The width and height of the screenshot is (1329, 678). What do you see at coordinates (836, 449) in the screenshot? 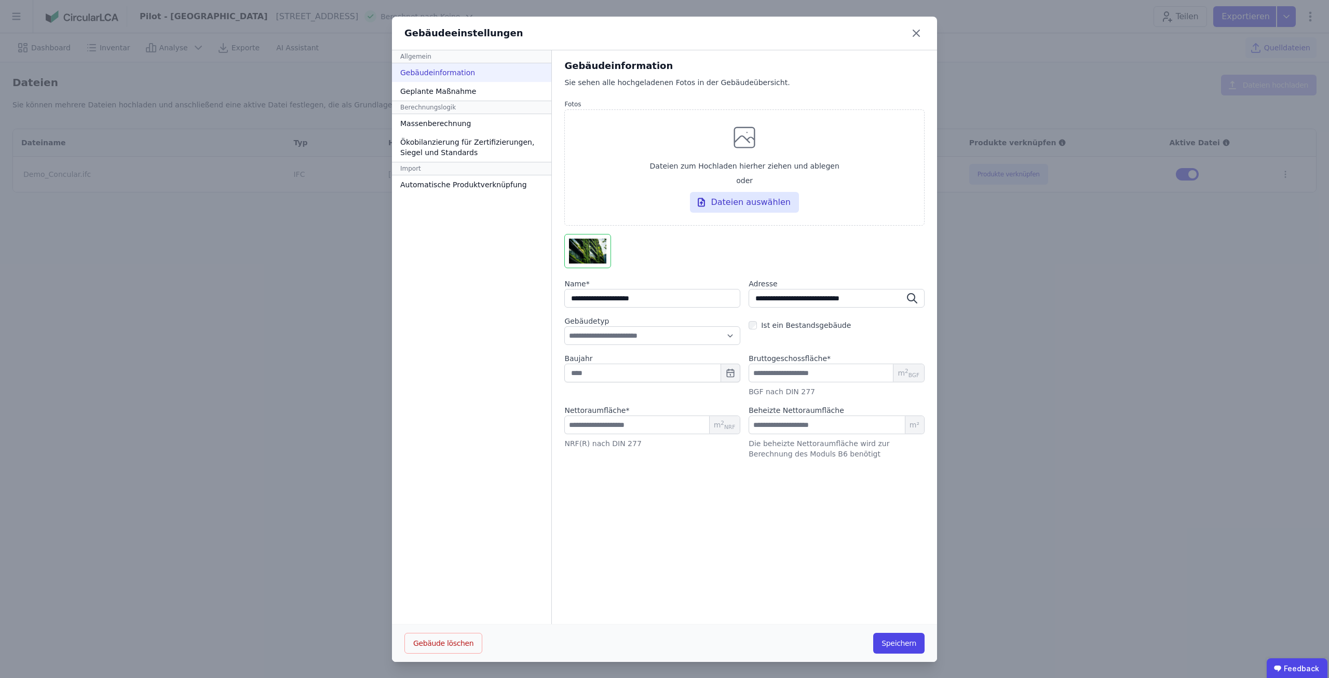
I see `div: Die beheizte Nettoraumfläche wird zur Berechnung des Moduls B6 benötigt` at bounding box center [836, 449].